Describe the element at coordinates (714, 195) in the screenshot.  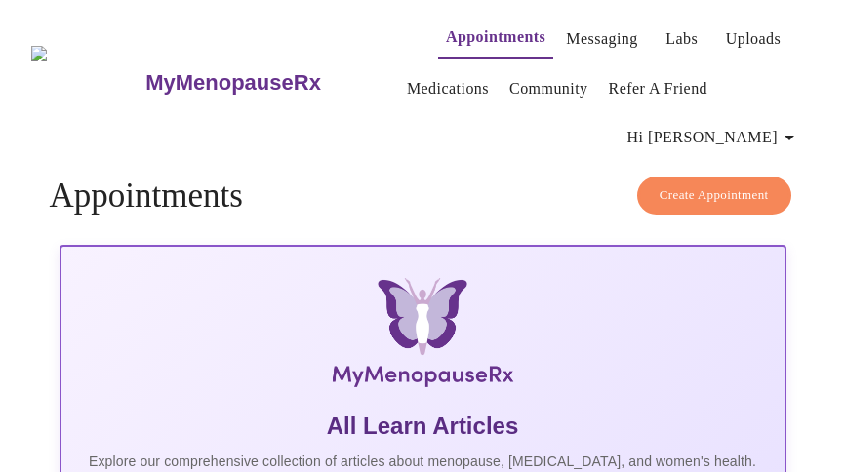
I see `span: Create Appointment` at that location.